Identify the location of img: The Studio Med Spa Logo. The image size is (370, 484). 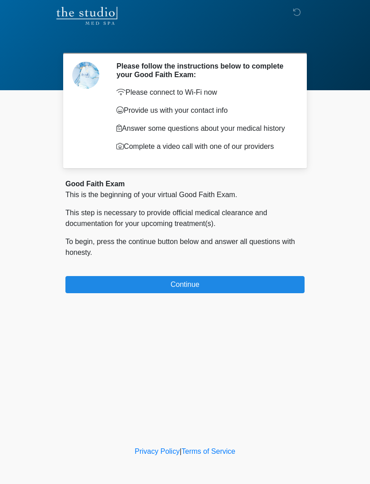
(87, 16).